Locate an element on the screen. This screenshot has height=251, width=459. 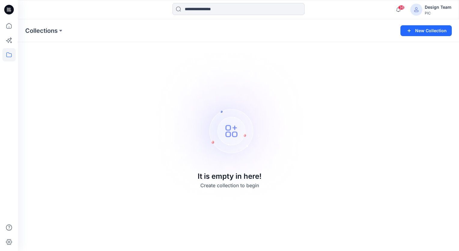
p: Collections is located at coordinates (41, 31).